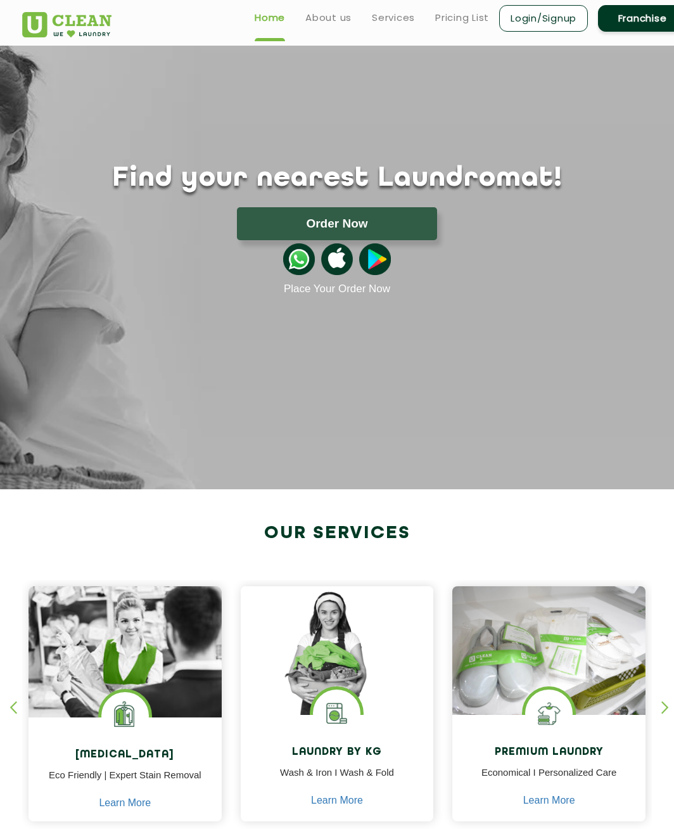 The image size is (674, 829). Describe the element at coordinates (394, 18) in the screenshot. I see `a: Services` at that location.